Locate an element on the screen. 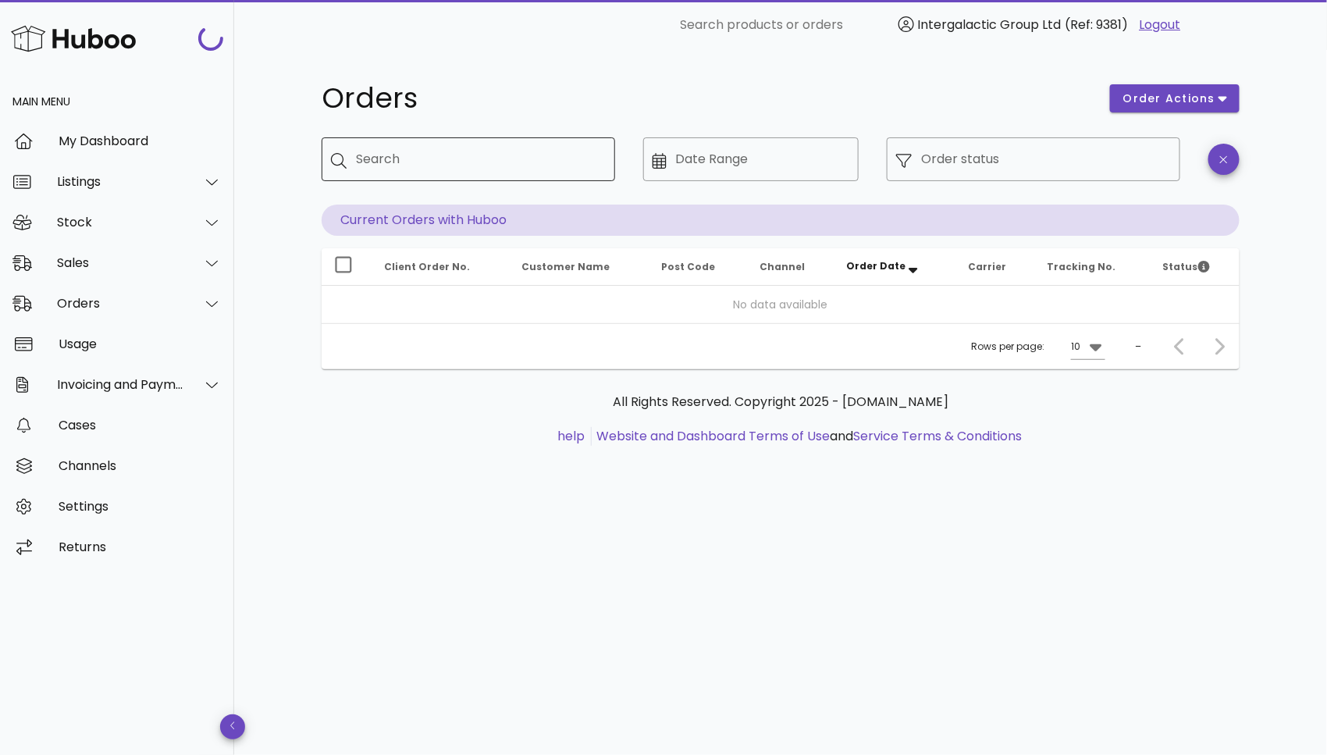  div: Usage is located at coordinates (140, 343).